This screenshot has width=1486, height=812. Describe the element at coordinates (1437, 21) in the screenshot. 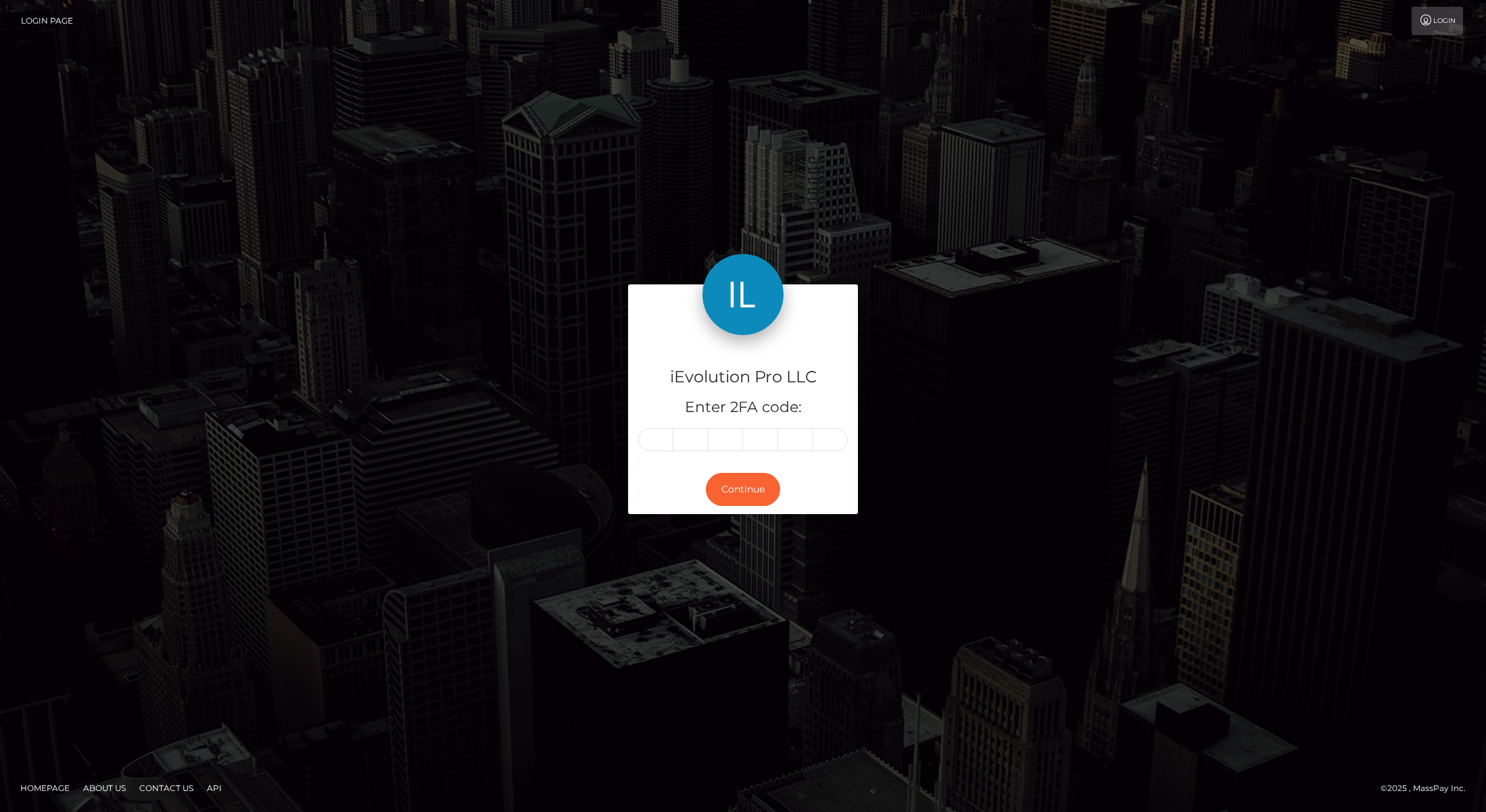

I see `a: Login` at that location.